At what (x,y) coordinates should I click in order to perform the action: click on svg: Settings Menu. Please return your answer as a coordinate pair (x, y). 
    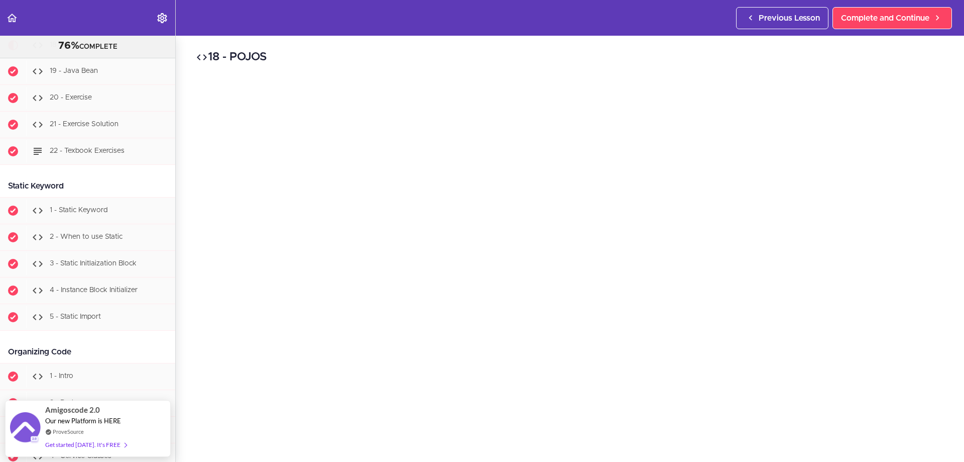
    Looking at the image, I should click on (162, 18).